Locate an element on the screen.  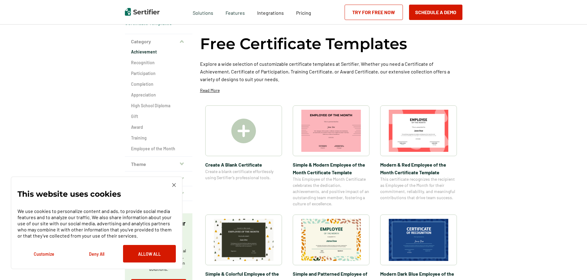
a: Modern & Red Employee of the Month Certificate TemplateModern & Red Employee of the Month Certifi... is located at coordinates (419, 156).